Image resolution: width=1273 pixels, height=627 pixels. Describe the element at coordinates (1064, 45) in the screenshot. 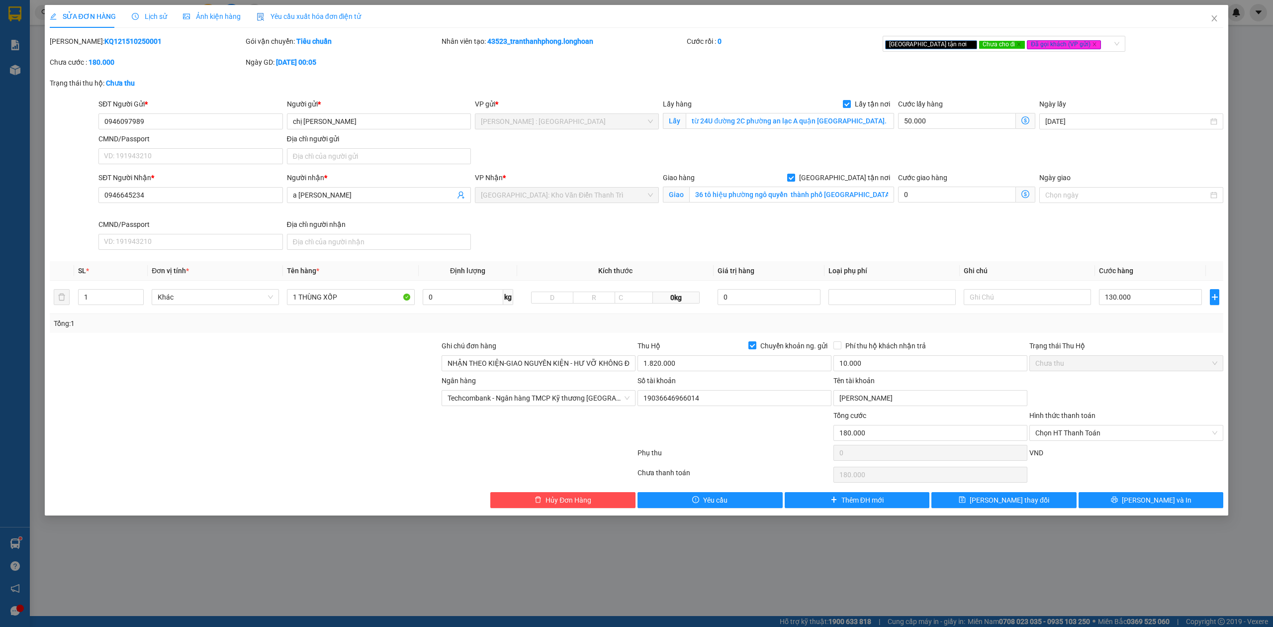

I see `span: Đã gọi khách (VP gửi)` at that location.